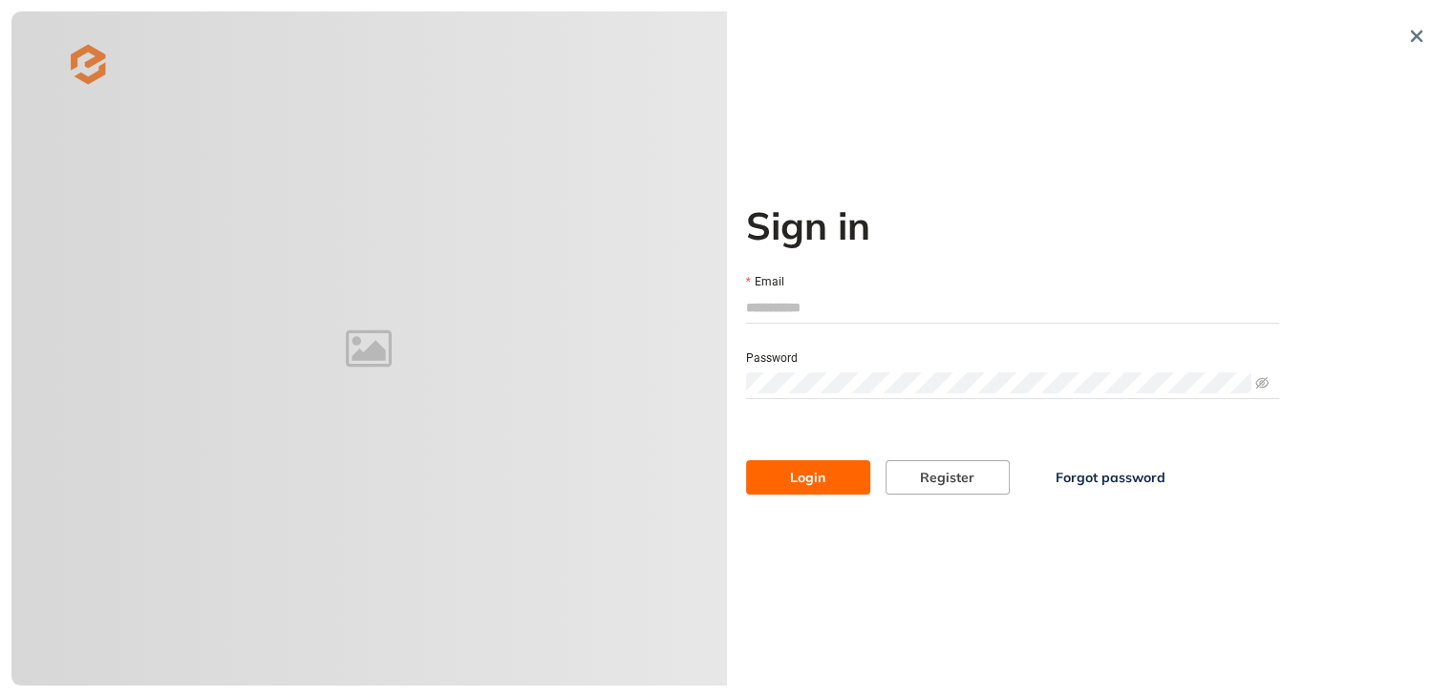 The height and width of the screenshot is (697, 1453). I want to click on span: Forgot password, so click(1110, 478).